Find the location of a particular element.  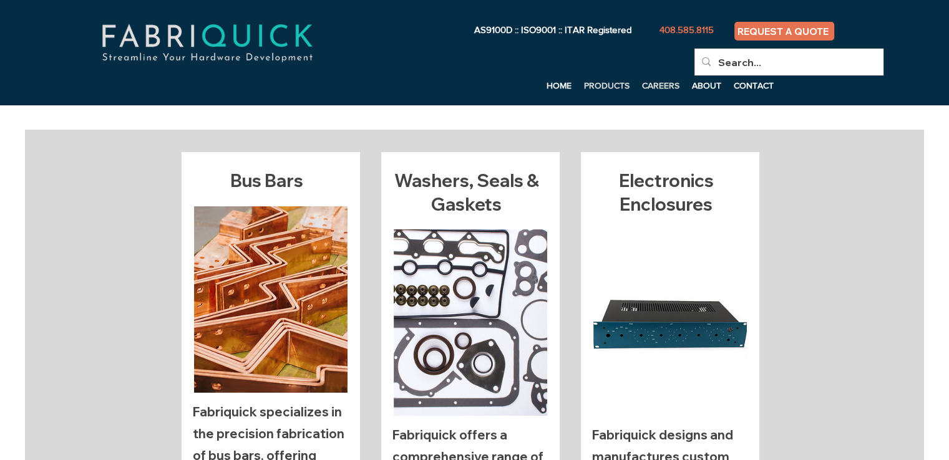

span: REQUEST A QUOTE is located at coordinates (783, 31).